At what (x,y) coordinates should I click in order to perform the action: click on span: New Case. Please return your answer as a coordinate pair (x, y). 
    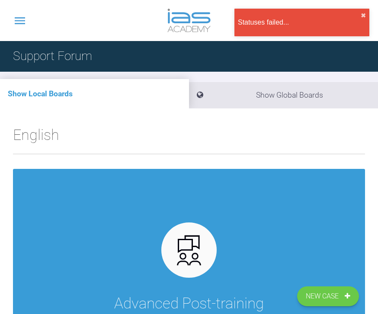
    Looking at the image, I should click on (323, 296).